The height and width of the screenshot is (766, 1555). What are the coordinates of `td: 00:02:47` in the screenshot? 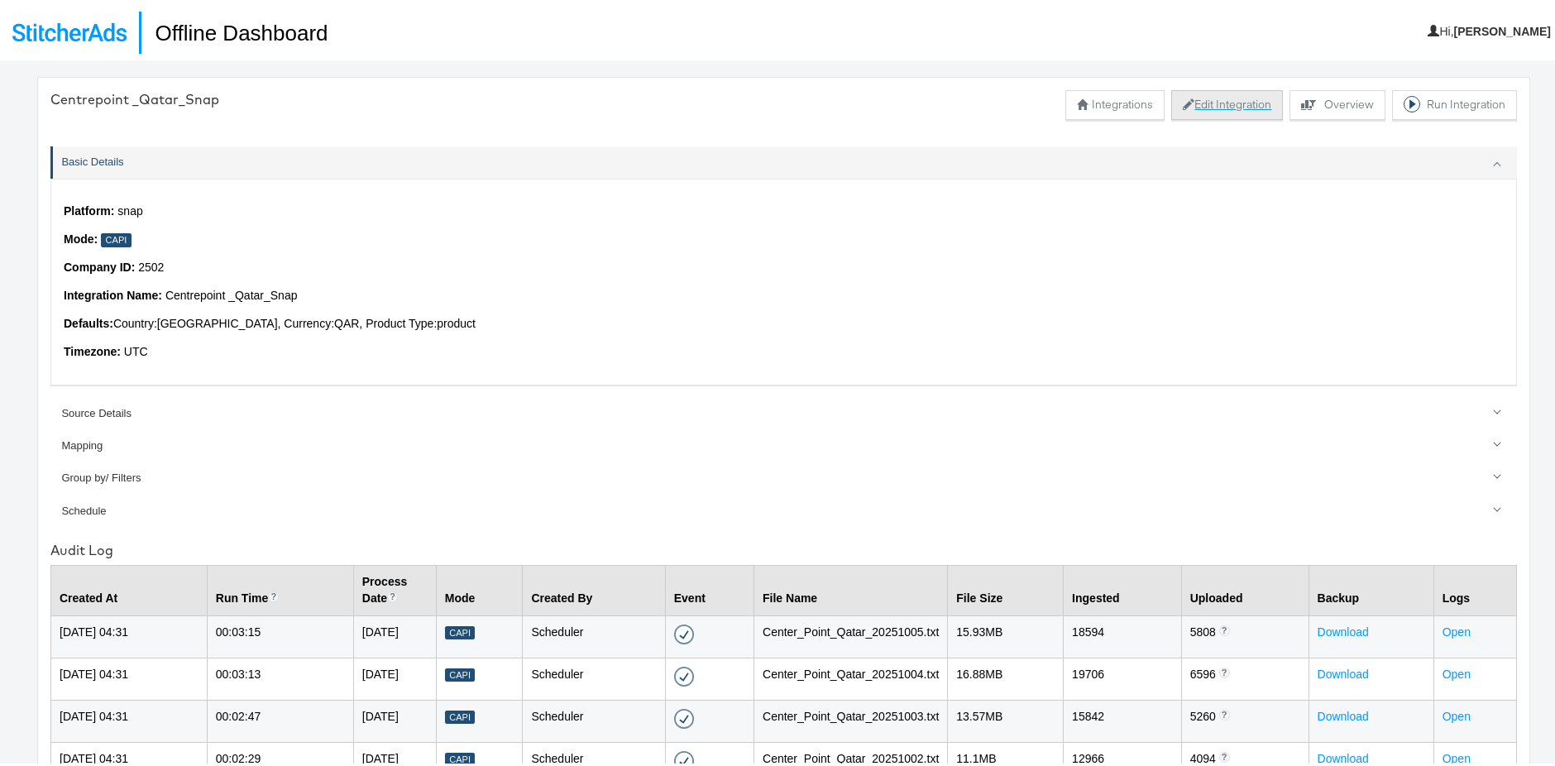 It's located at (280, 717).